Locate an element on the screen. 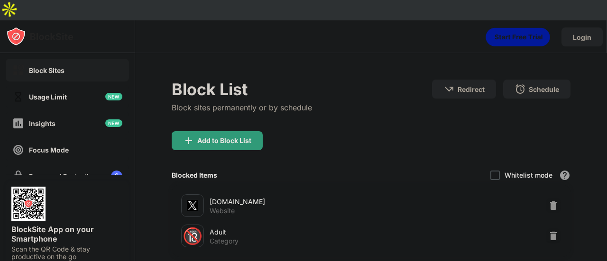  div: Add to Block List is located at coordinates (224, 141).